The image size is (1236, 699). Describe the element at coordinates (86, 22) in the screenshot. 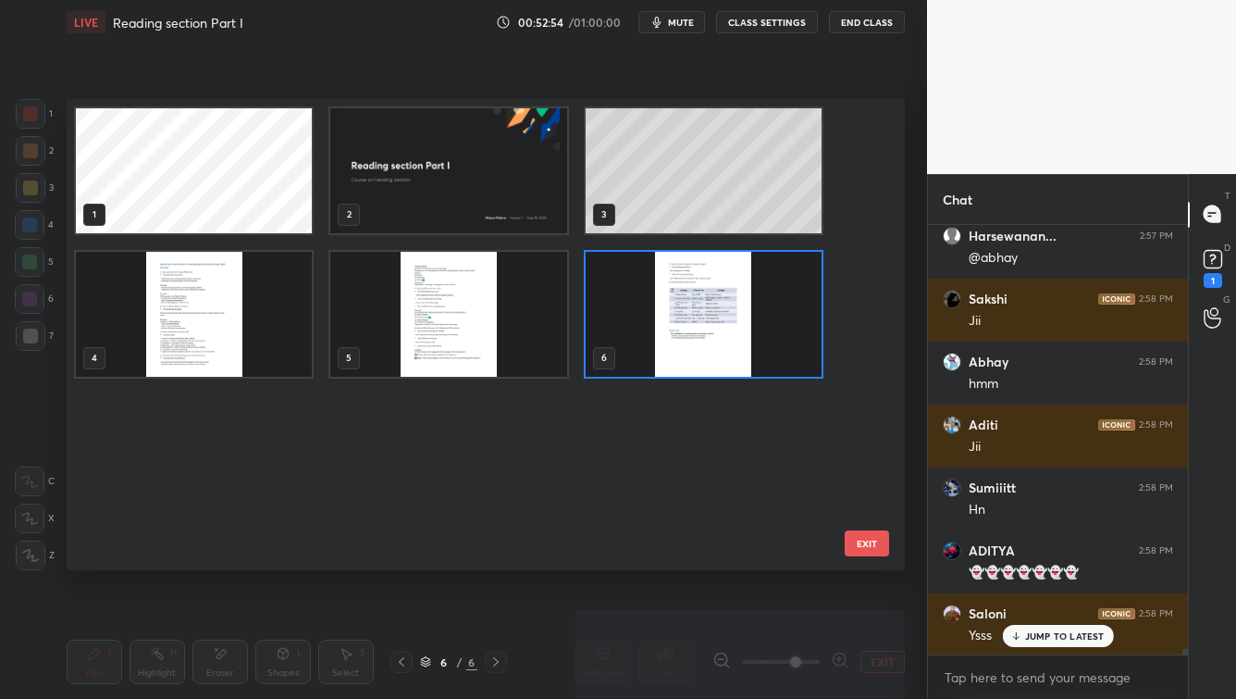

I see `div: LIVE` at that location.